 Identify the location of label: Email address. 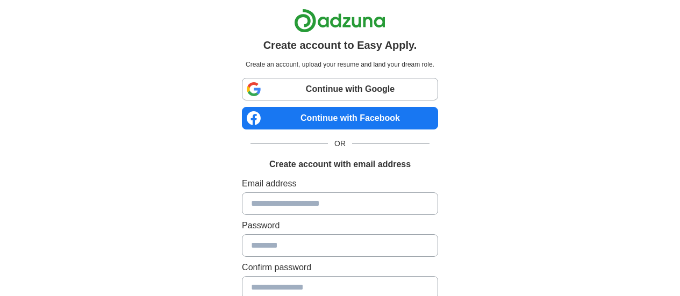
(340, 184).